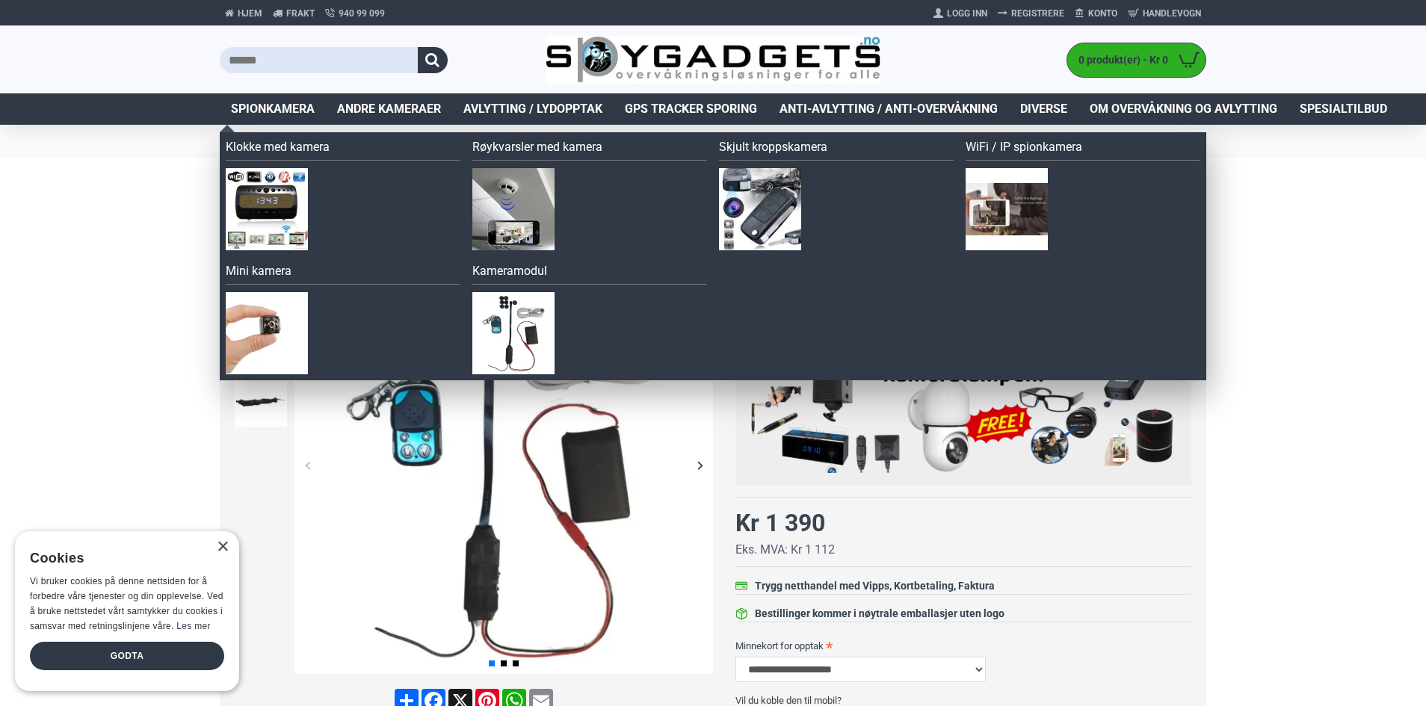 The image size is (1426, 706). What do you see at coordinates (1043, 109) in the screenshot?
I see `a: Diverse` at bounding box center [1043, 109].